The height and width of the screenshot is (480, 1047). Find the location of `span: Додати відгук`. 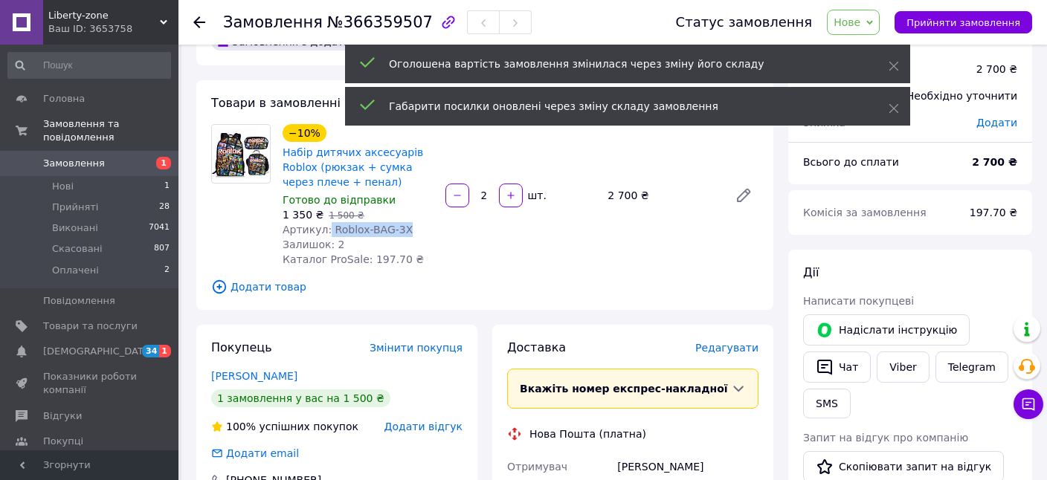

span: Додати відгук is located at coordinates (423, 427).